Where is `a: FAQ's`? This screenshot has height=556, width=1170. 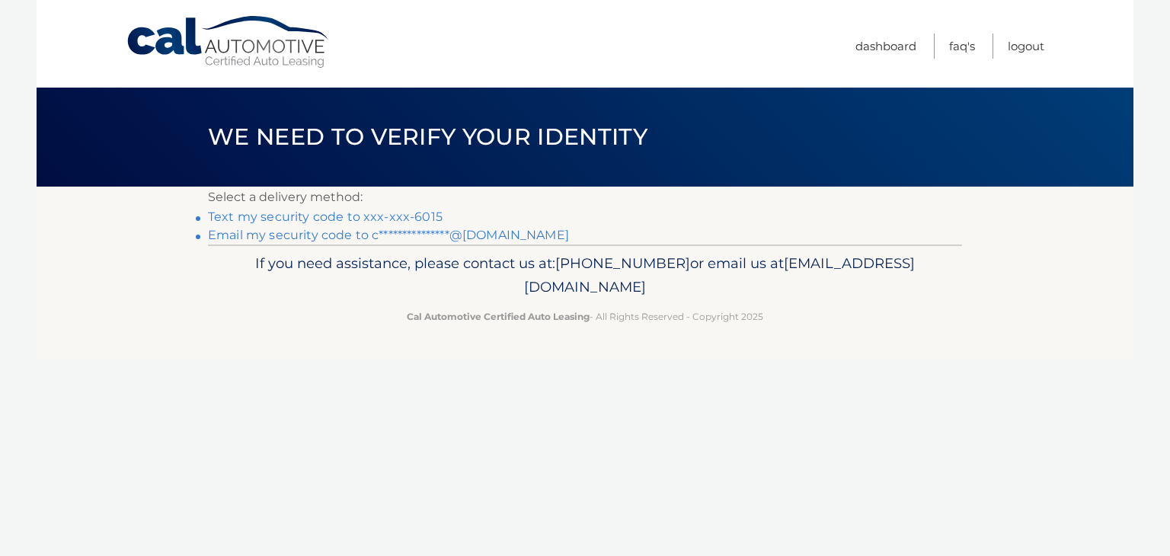
a: FAQ's is located at coordinates (962, 46).